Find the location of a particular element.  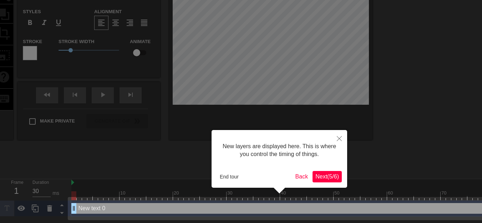

span: Next ( 5 / 6 ) is located at coordinates (327, 177).